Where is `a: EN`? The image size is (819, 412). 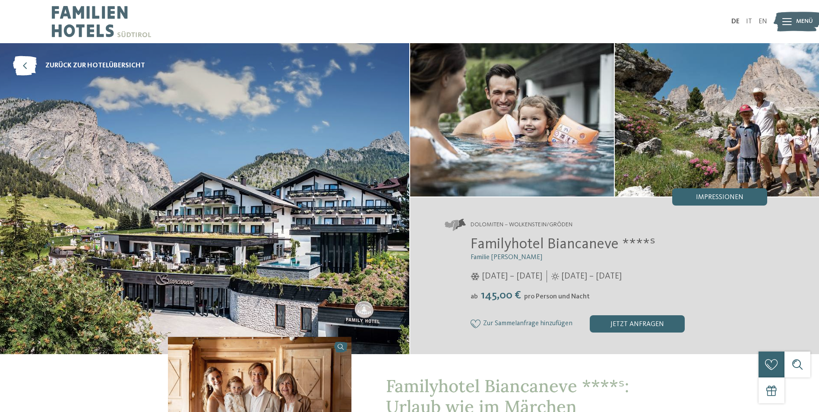
a: EN is located at coordinates (763, 22).